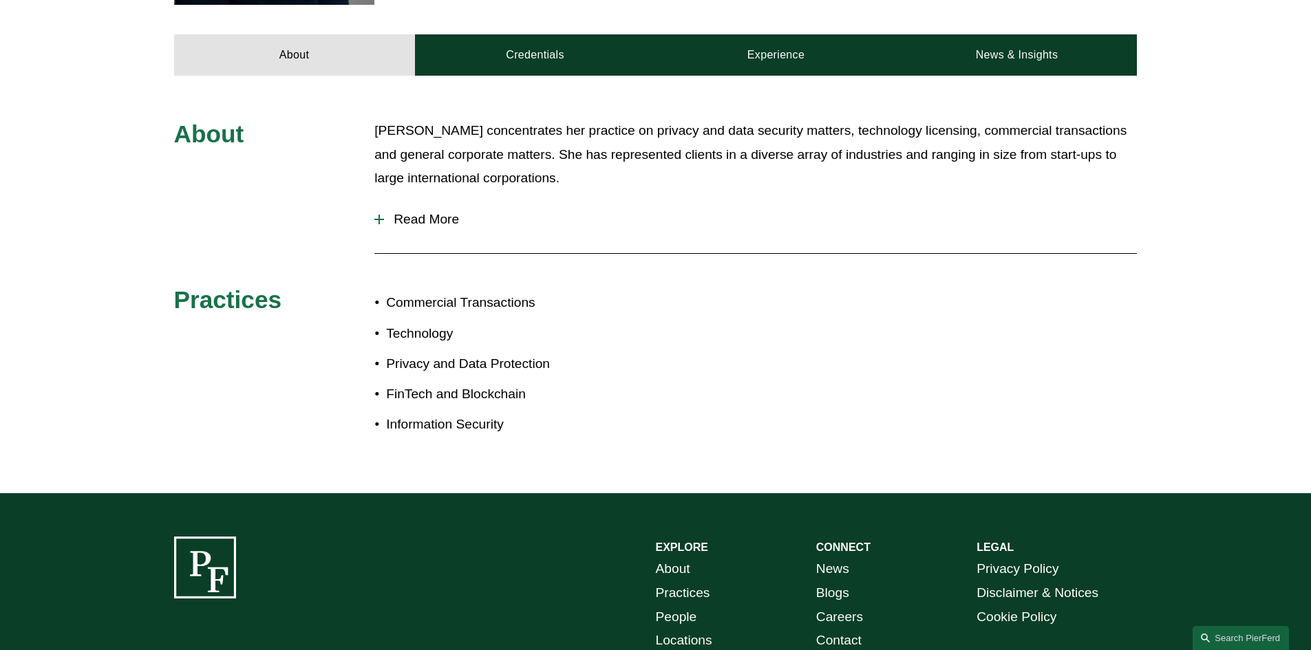  I want to click on span: Practices, so click(228, 299).